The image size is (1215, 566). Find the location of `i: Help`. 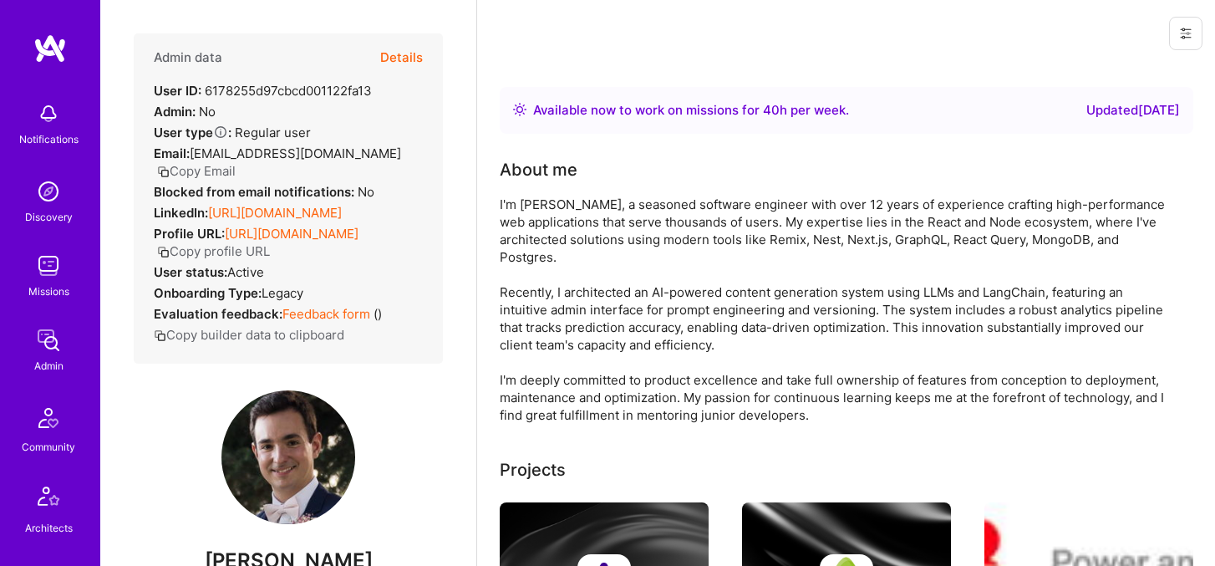

i: Help is located at coordinates (221, 132).